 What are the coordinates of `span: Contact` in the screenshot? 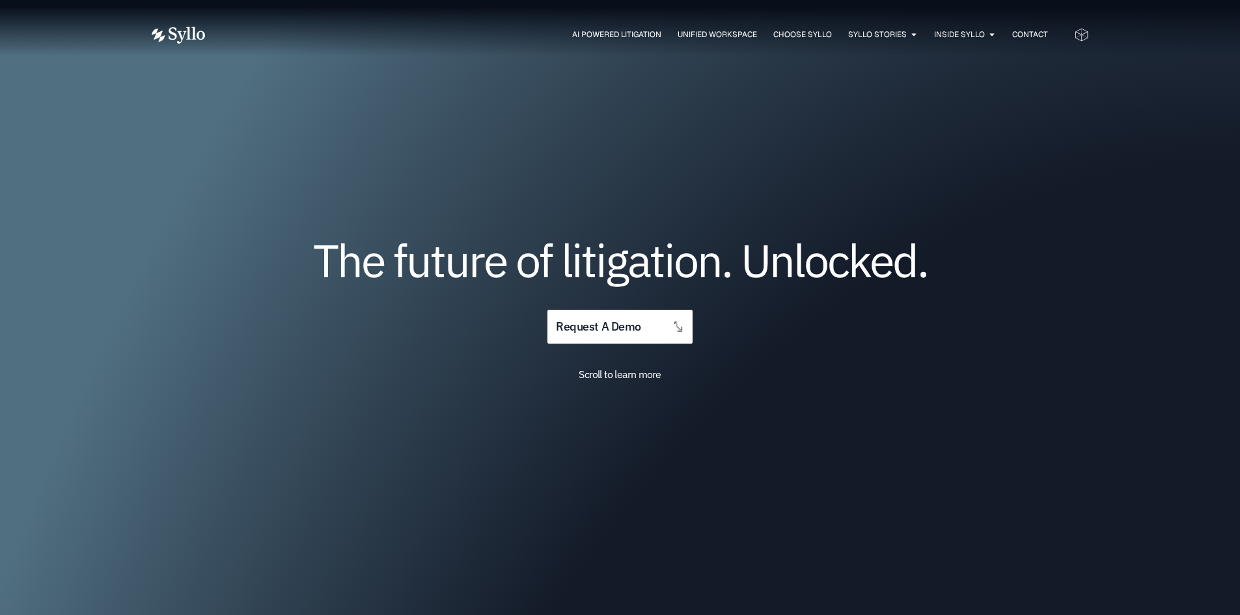 It's located at (1029, 34).